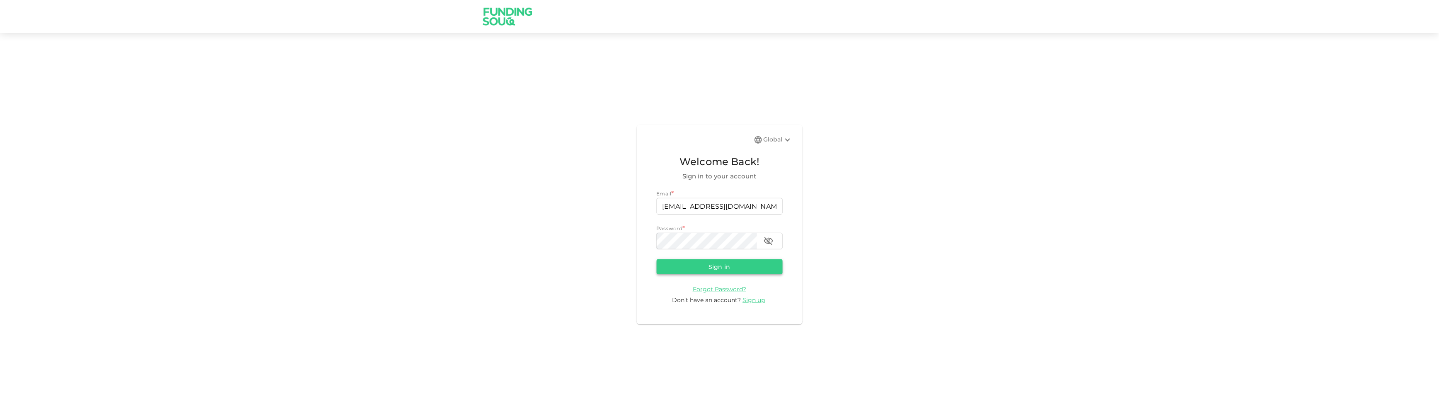 This screenshot has height=417, width=1439. Describe the element at coordinates (720, 206) in the screenshot. I see `div: email` at that location.